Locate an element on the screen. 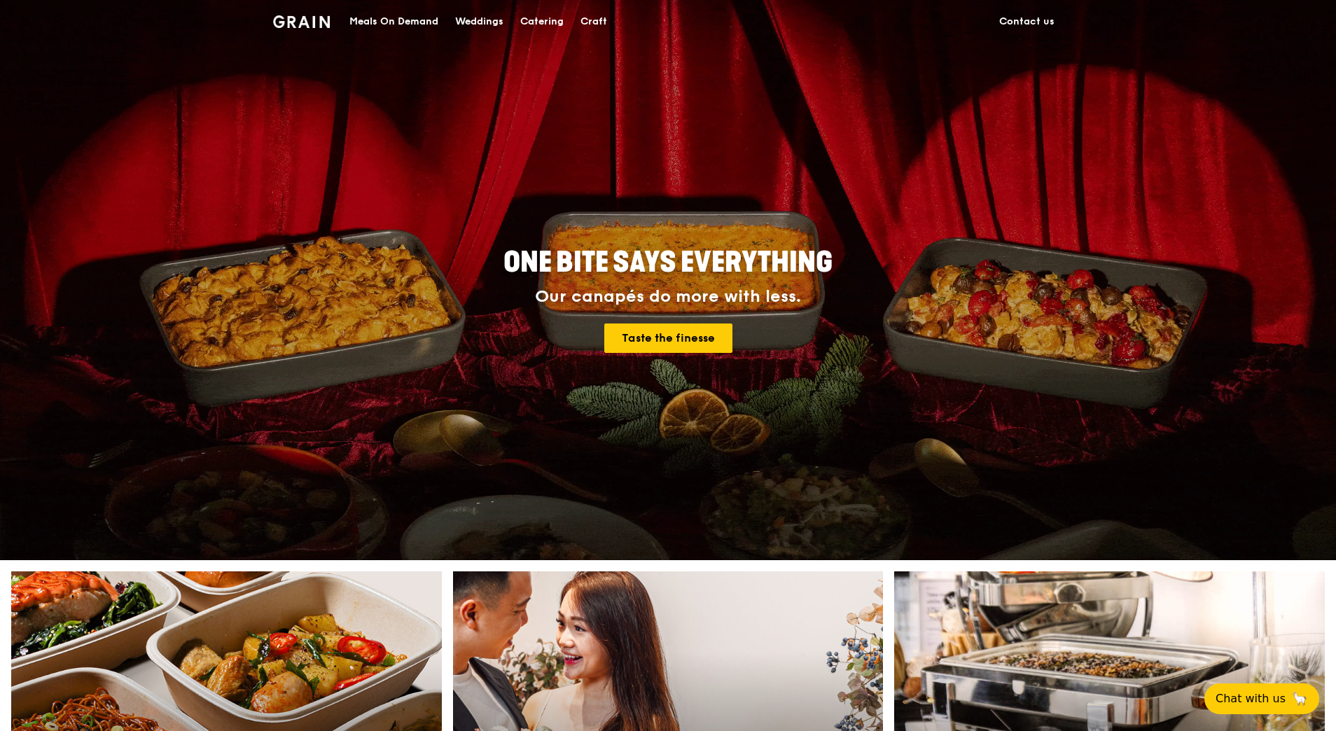 Image resolution: width=1336 pixels, height=731 pixels. div: Craft is located at coordinates (594, 22).